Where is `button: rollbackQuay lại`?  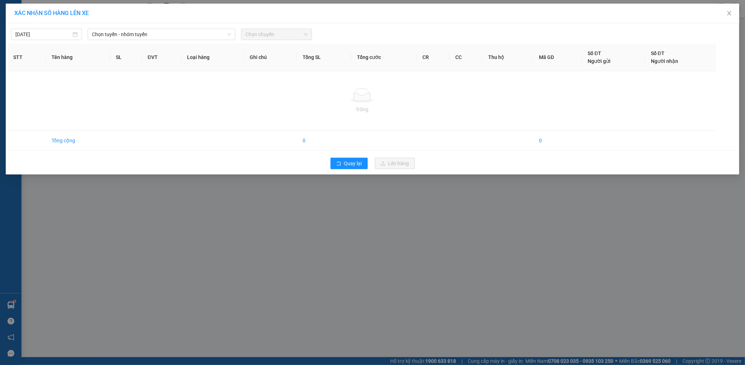
button: rollbackQuay lại is located at coordinates (349, 163).